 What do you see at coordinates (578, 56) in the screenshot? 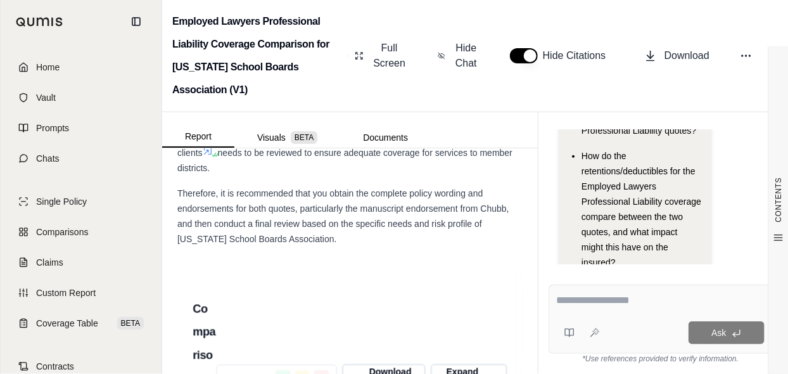
I see `span: Hide Citations` at bounding box center [578, 56].